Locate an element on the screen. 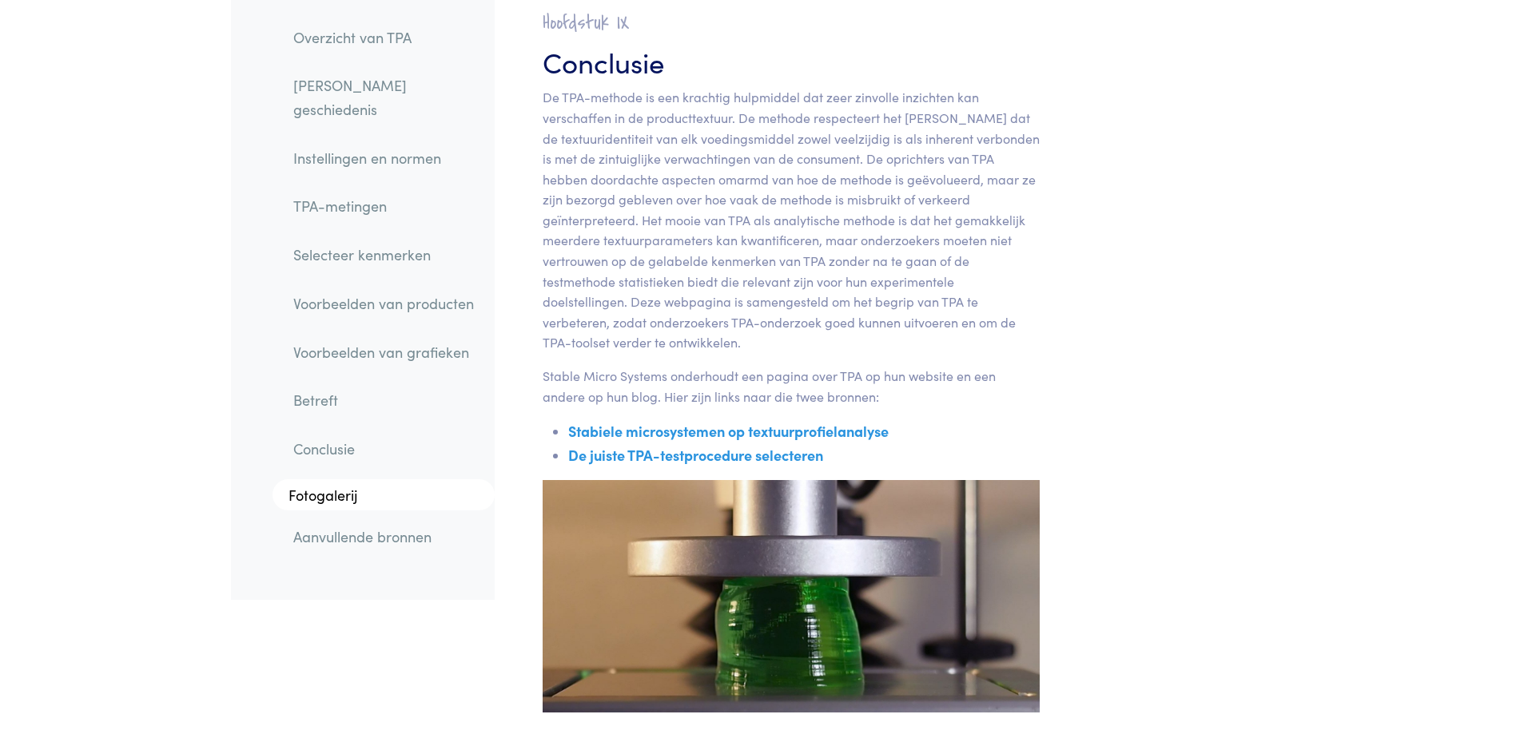  a: Voorbeelden van producten is located at coordinates (387, 304).